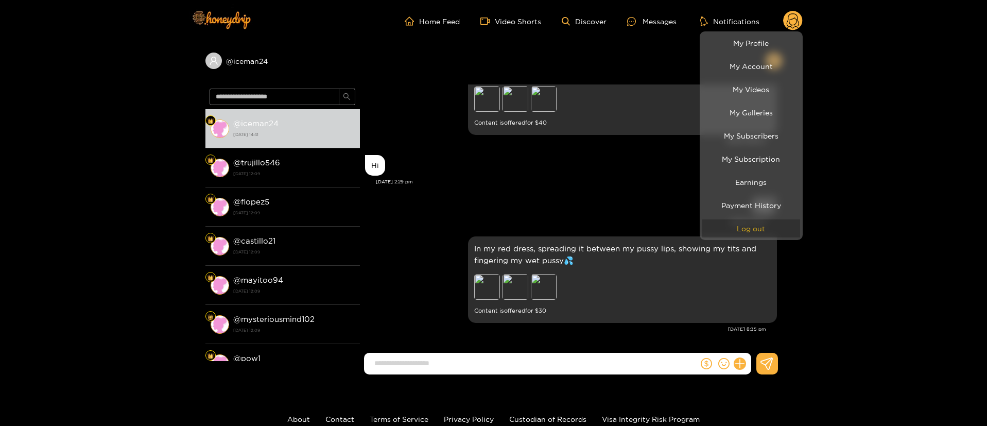 The height and width of the screenshot is (426, 987). I want to click on a: Earnings, so click(751, 182).